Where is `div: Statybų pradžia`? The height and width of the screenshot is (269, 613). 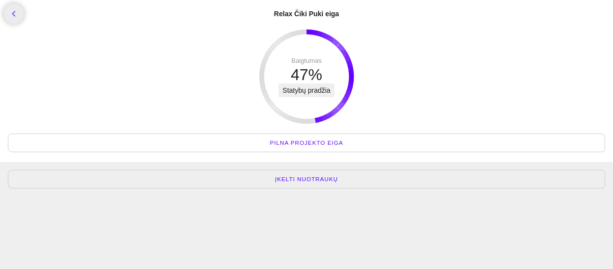 div: Statybų pradžia is located at coordinates (306, 90).